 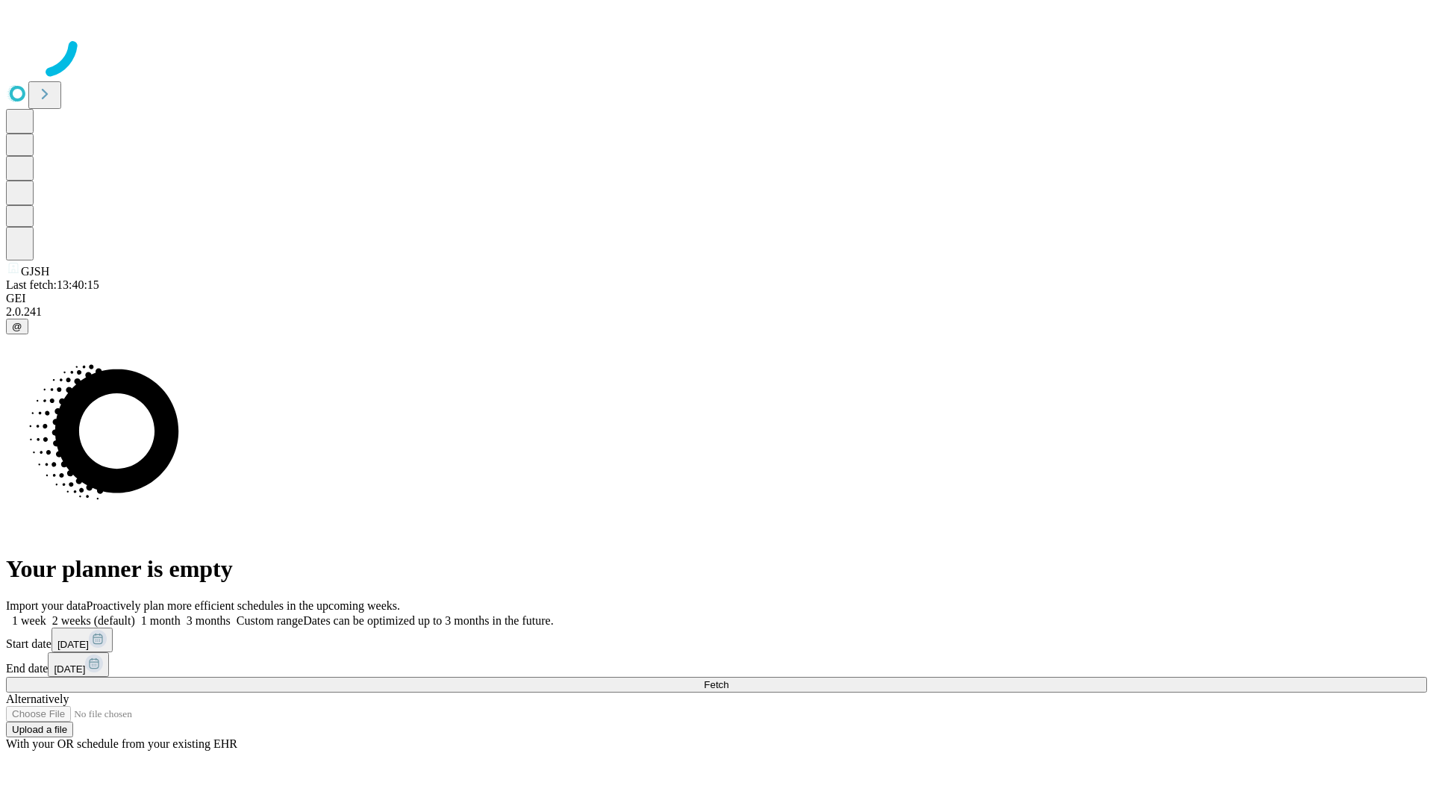 What do you see at coordinates (428, 620) in the screenshot?
I see `span: Dates can be optimized up to 3 months in the future.` at bounding box center [428, 620].